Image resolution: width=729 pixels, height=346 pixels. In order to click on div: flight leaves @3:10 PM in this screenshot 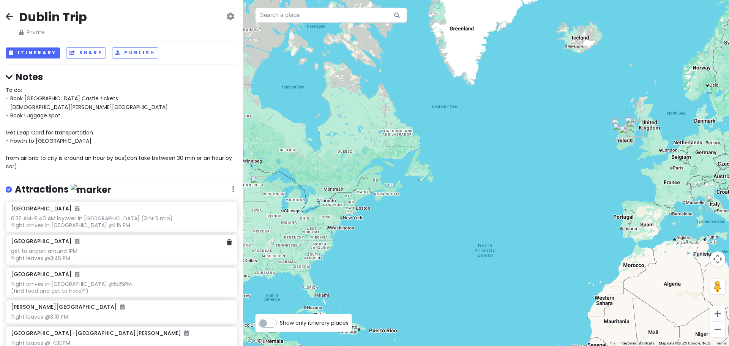, I will do `click(121, 317)`.